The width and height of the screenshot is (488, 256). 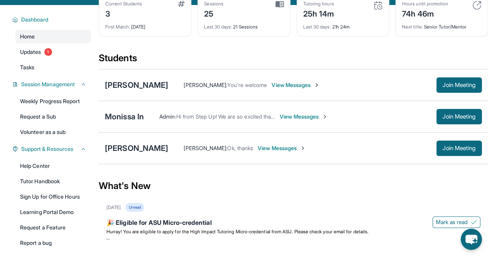 I want to click on a: Tutor Handbook, so click(x=53, y=182).